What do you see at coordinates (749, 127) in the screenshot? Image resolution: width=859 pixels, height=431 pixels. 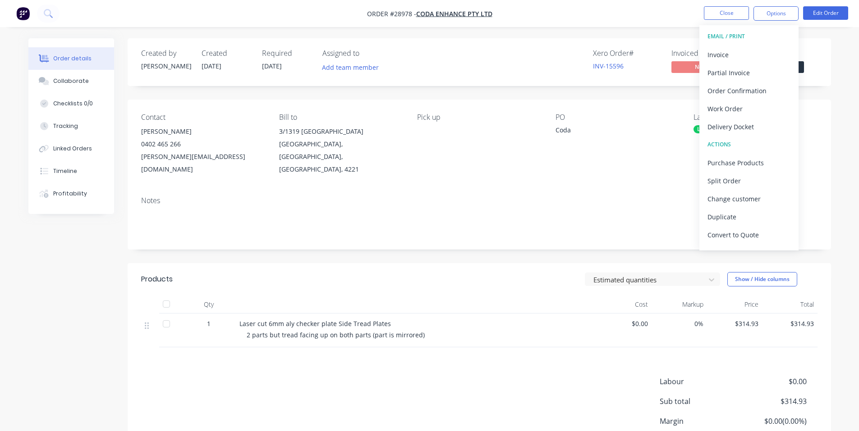 I see `div: Delivery Docket` at bounding box center [749, 127].